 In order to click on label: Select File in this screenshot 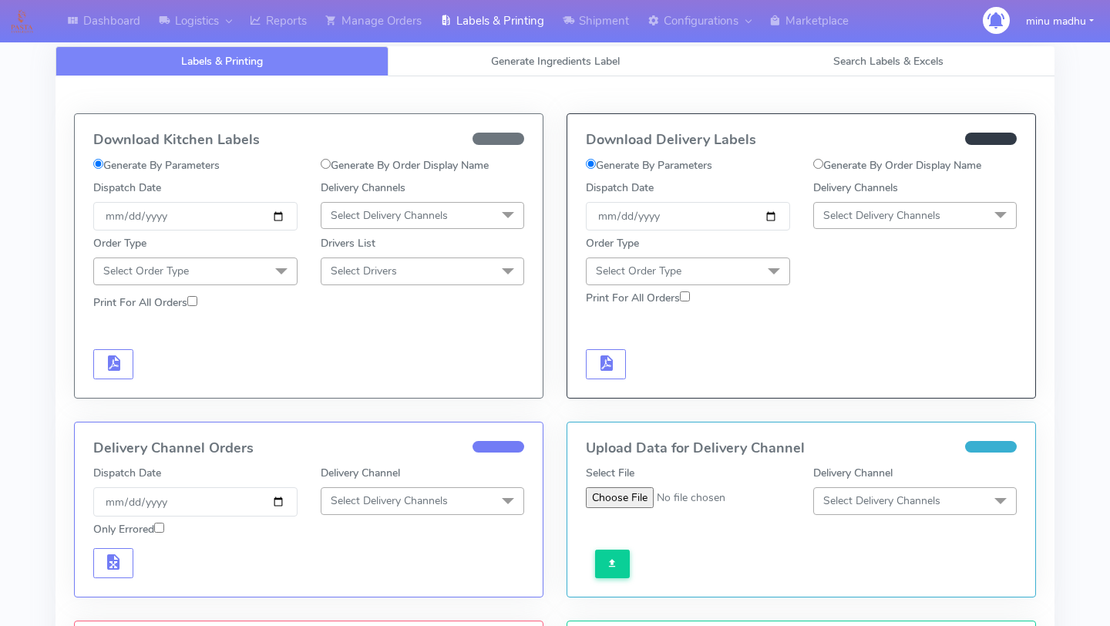, I will do `click(610, 472)`.